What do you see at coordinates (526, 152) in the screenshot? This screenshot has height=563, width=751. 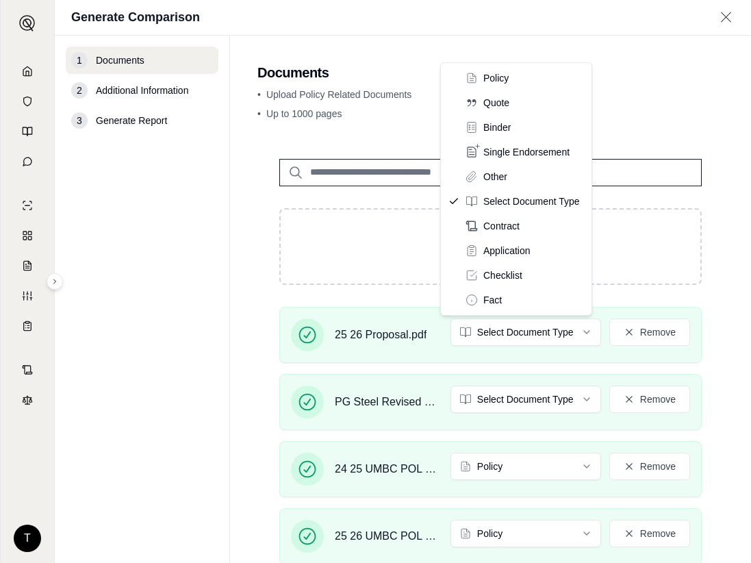 I see `span: Single Endorsement` at bounding box center [526, 152].